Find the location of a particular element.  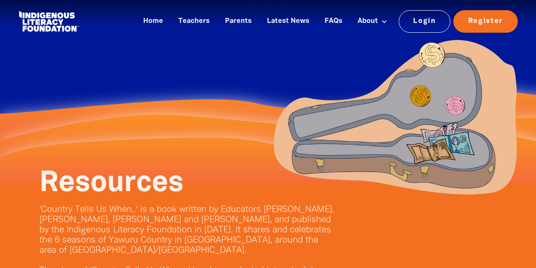

a: Register is located at coordinates (486, 21).